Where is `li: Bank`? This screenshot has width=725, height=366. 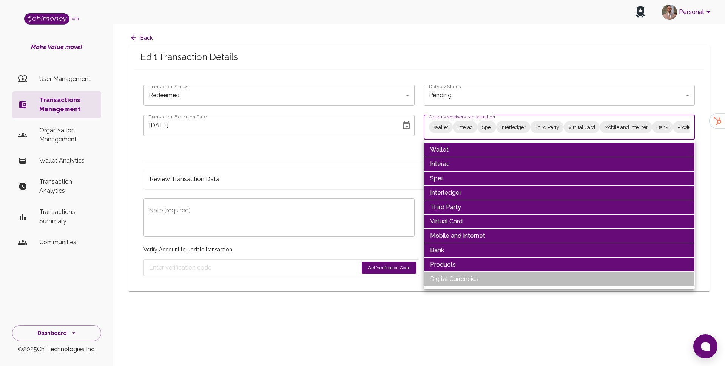
li: Bank is located at coordinates (559, 250).